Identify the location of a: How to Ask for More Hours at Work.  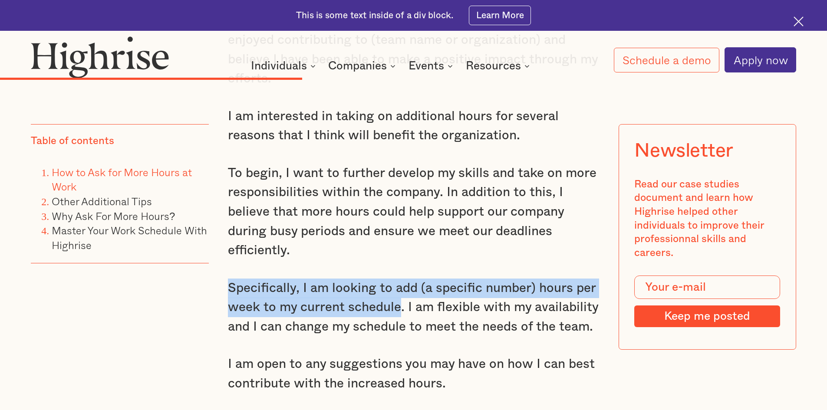
(122, 179).